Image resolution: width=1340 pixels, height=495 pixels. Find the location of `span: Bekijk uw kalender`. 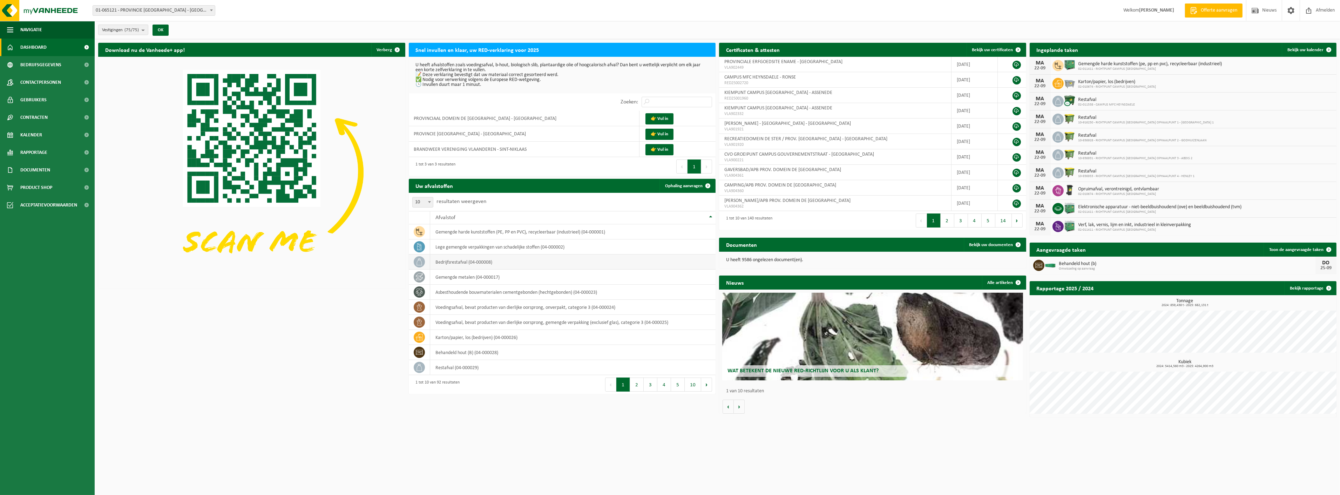

span: Bekijk uw kalender is located at coordinates (1305, 50).